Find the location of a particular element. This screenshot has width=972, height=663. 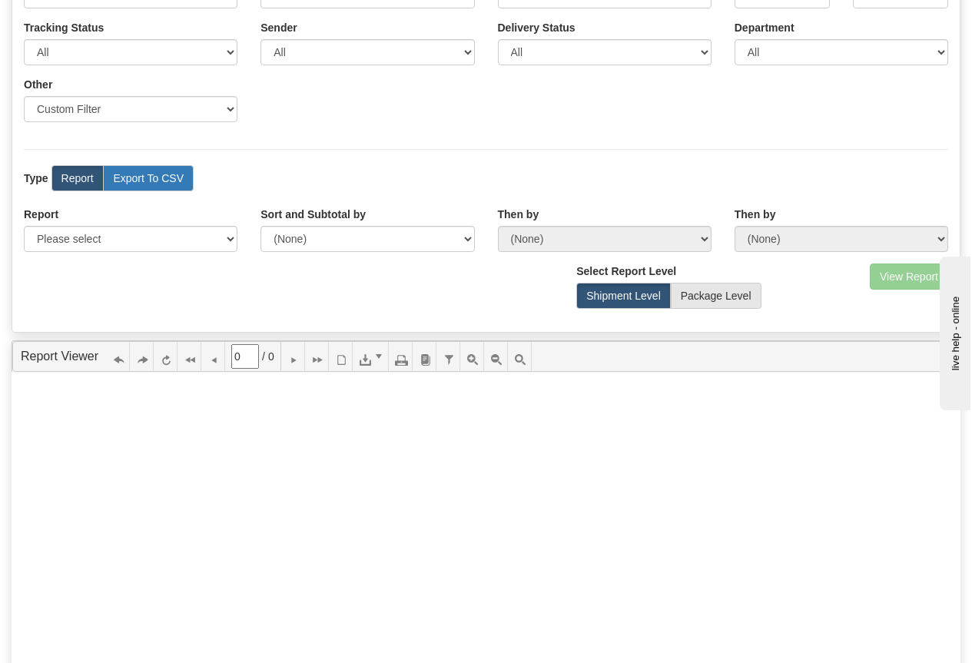

label: Export To CSV is located at coordinates (148, 178).